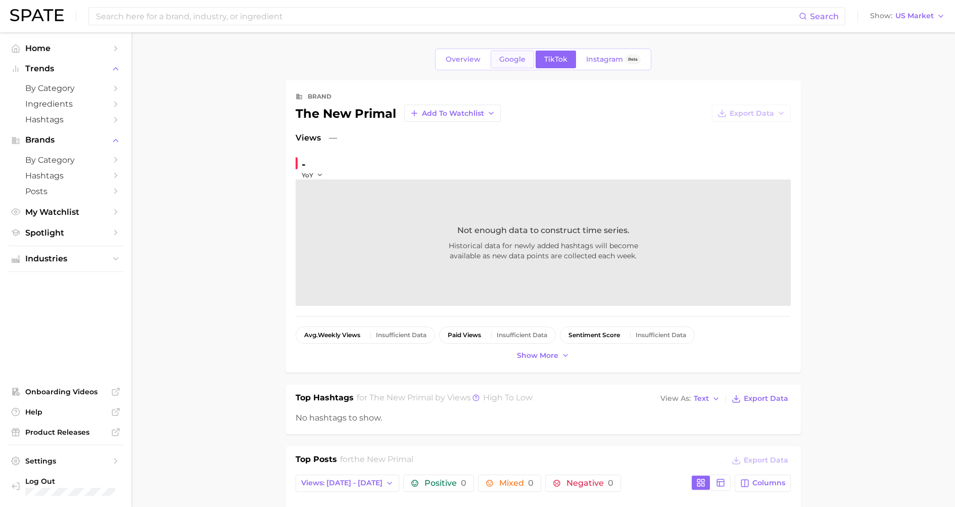 The height and width of the screenshot is (507, 955). What do you see at coordinates (463, 59) in the screenshot?
I see `span: Overview` at bounding box center [463, 59].